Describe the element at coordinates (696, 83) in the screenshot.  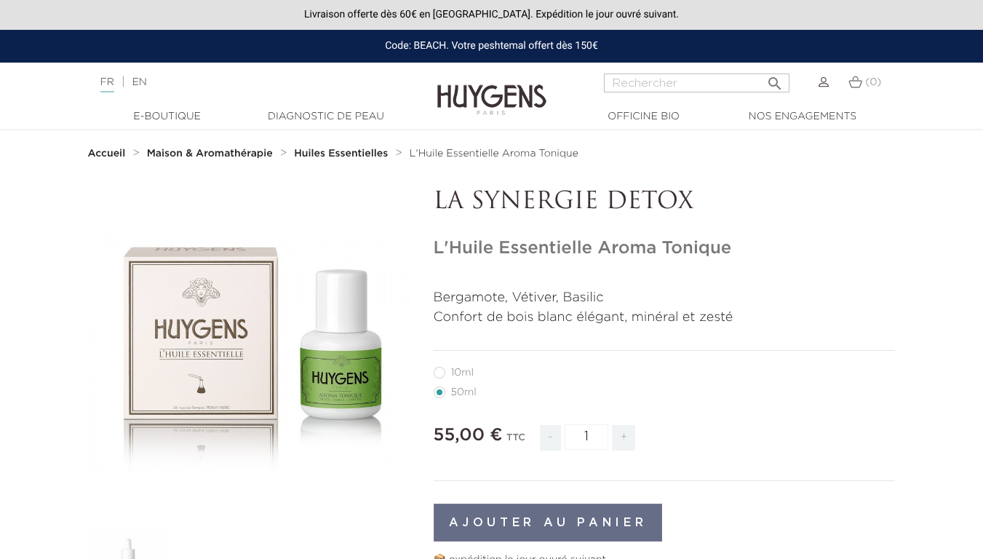
I see `input: Rechercher` at that location.